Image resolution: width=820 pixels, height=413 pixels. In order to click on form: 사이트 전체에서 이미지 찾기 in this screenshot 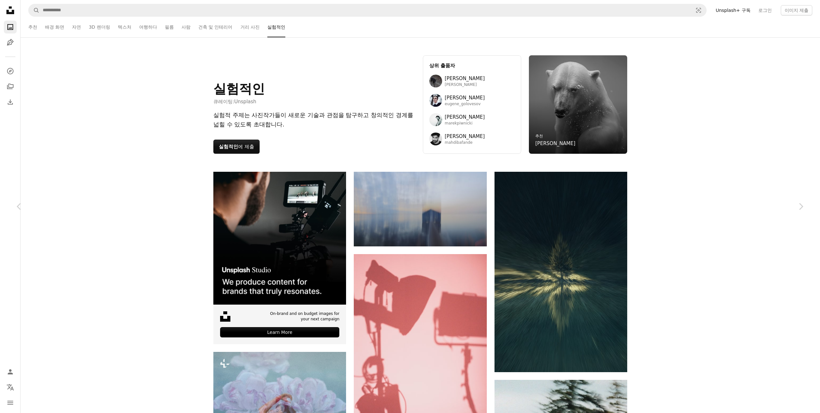, I will do `click(367, 10)`.